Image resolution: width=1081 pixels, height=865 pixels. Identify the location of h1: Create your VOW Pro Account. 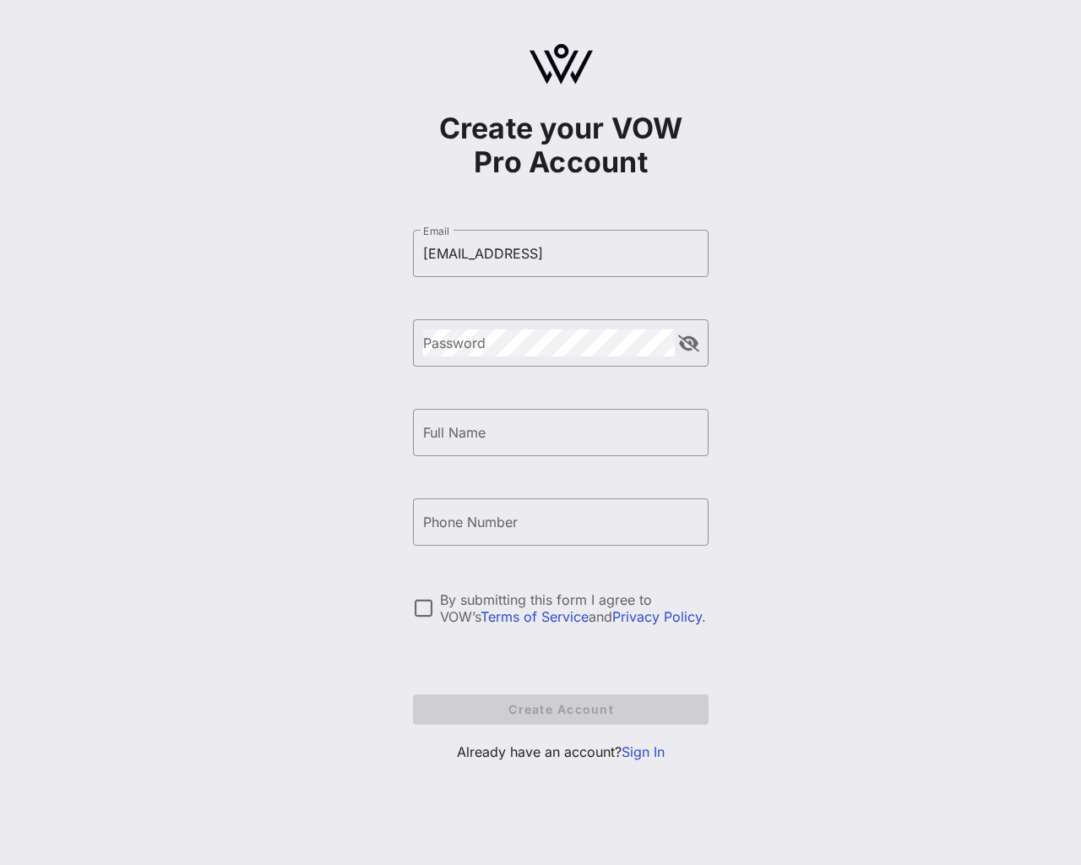
(561, 145).